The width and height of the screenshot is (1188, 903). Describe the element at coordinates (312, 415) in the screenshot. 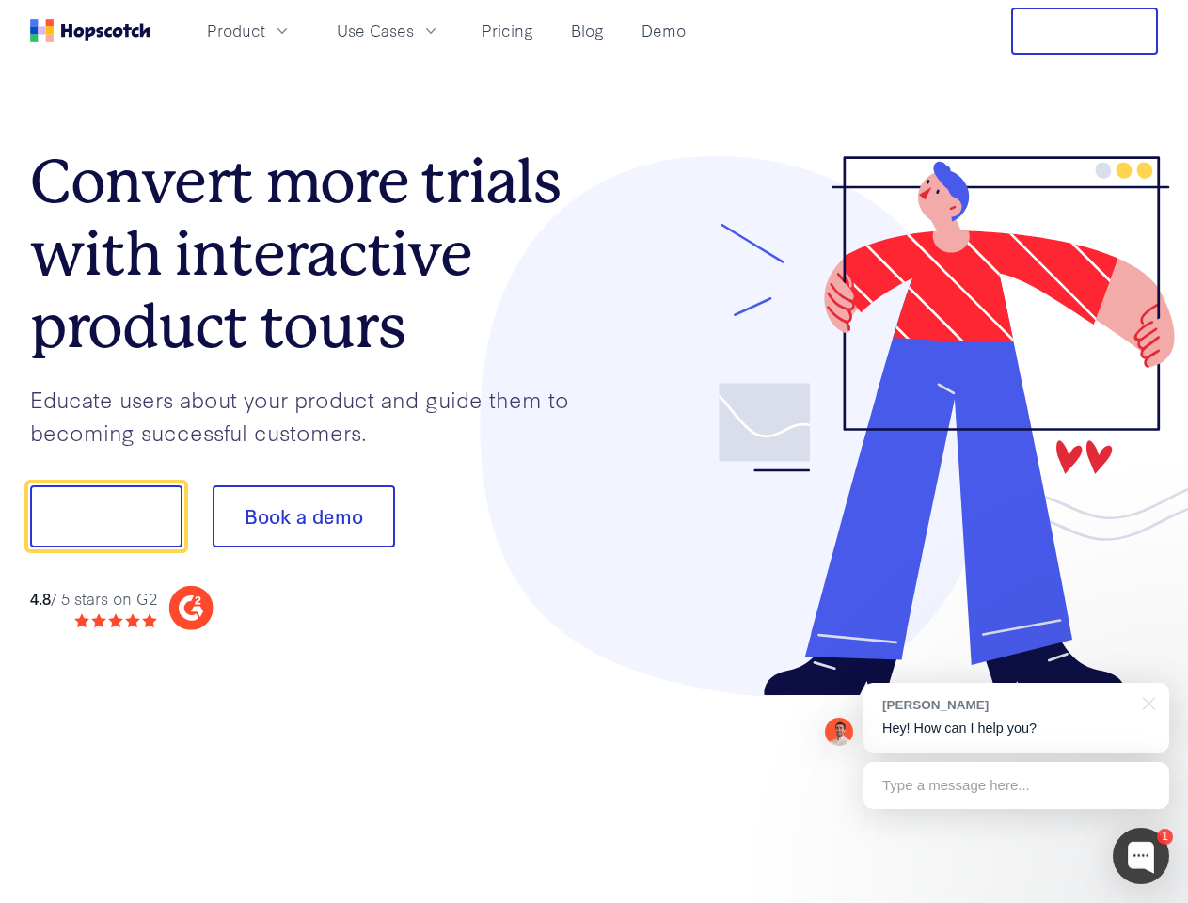

I see `p: Educate users about your product and guide them to becoming successful customers.` at that location.